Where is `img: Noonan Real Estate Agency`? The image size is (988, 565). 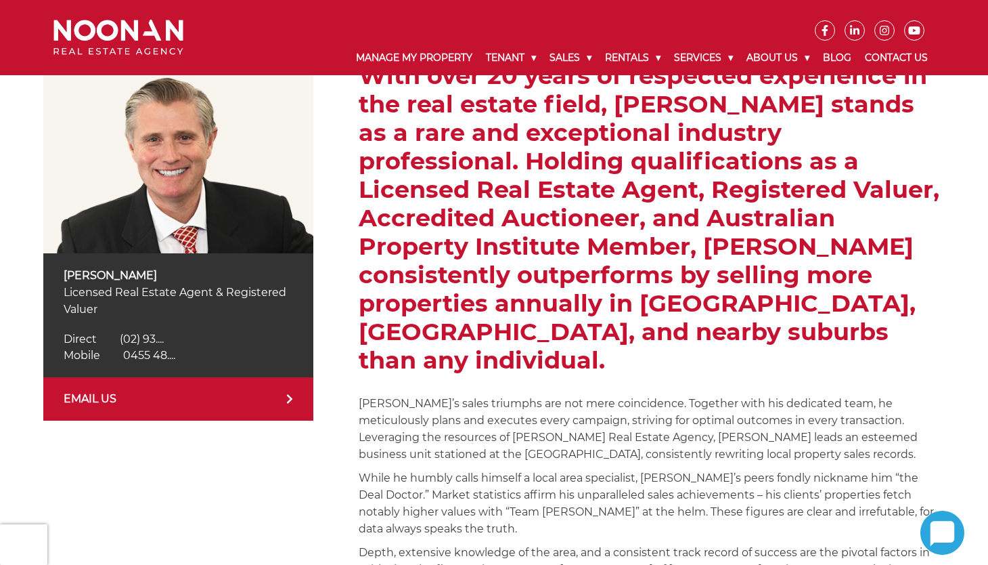 img: Noonan Real Estate Agency is located at coordinates (118, 37).